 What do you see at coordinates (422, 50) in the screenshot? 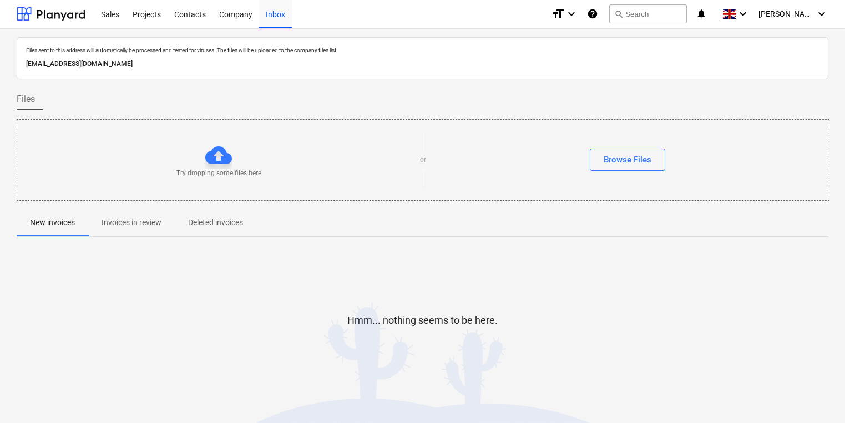
I see `p: Files sent to this address will automatically be processed and tested for viruses. The files will...` at bounding box center [422, 50].